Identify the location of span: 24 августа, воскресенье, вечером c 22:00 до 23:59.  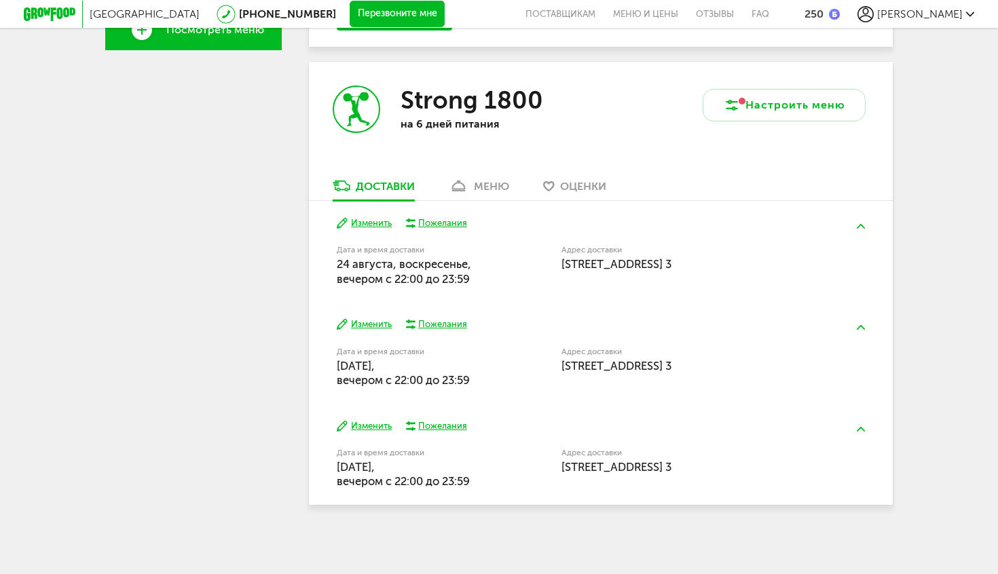
(404, 271).